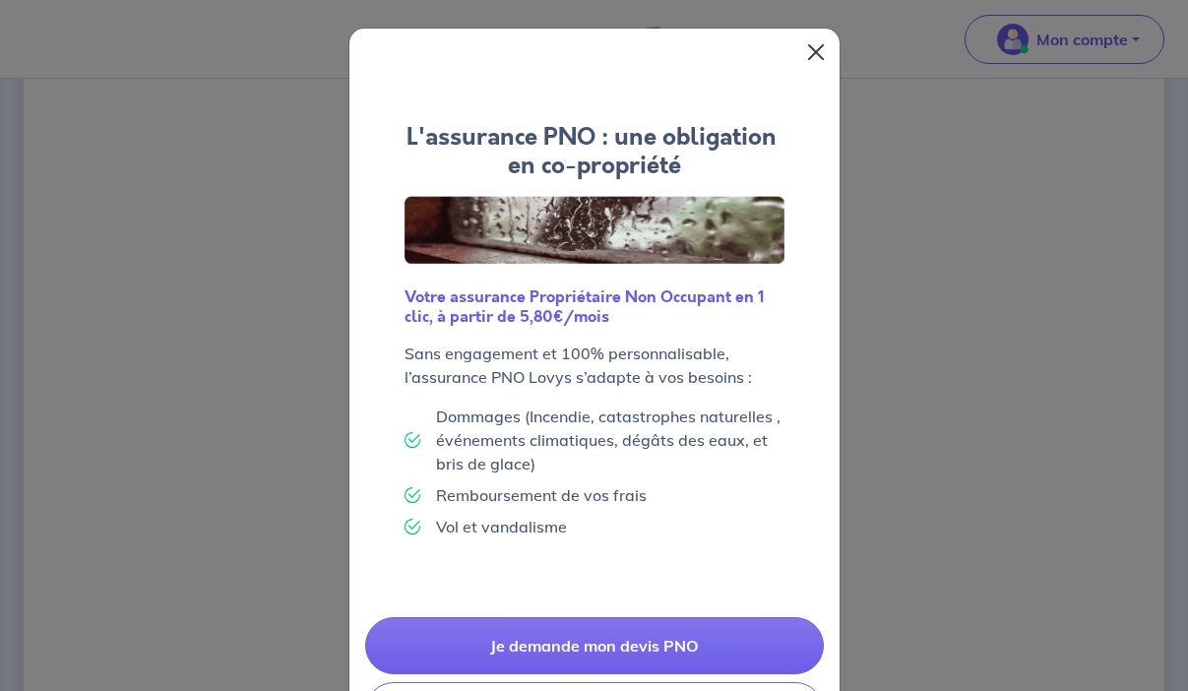 The width and height of the screenshot is (1188, 691). Describe the element at coordinates (595, 365) in the screenshot. I see `p: Sans engagement et 100% personnalisable, l’assurance PNO Lovys s’adapte à vos besoins :` at that location.